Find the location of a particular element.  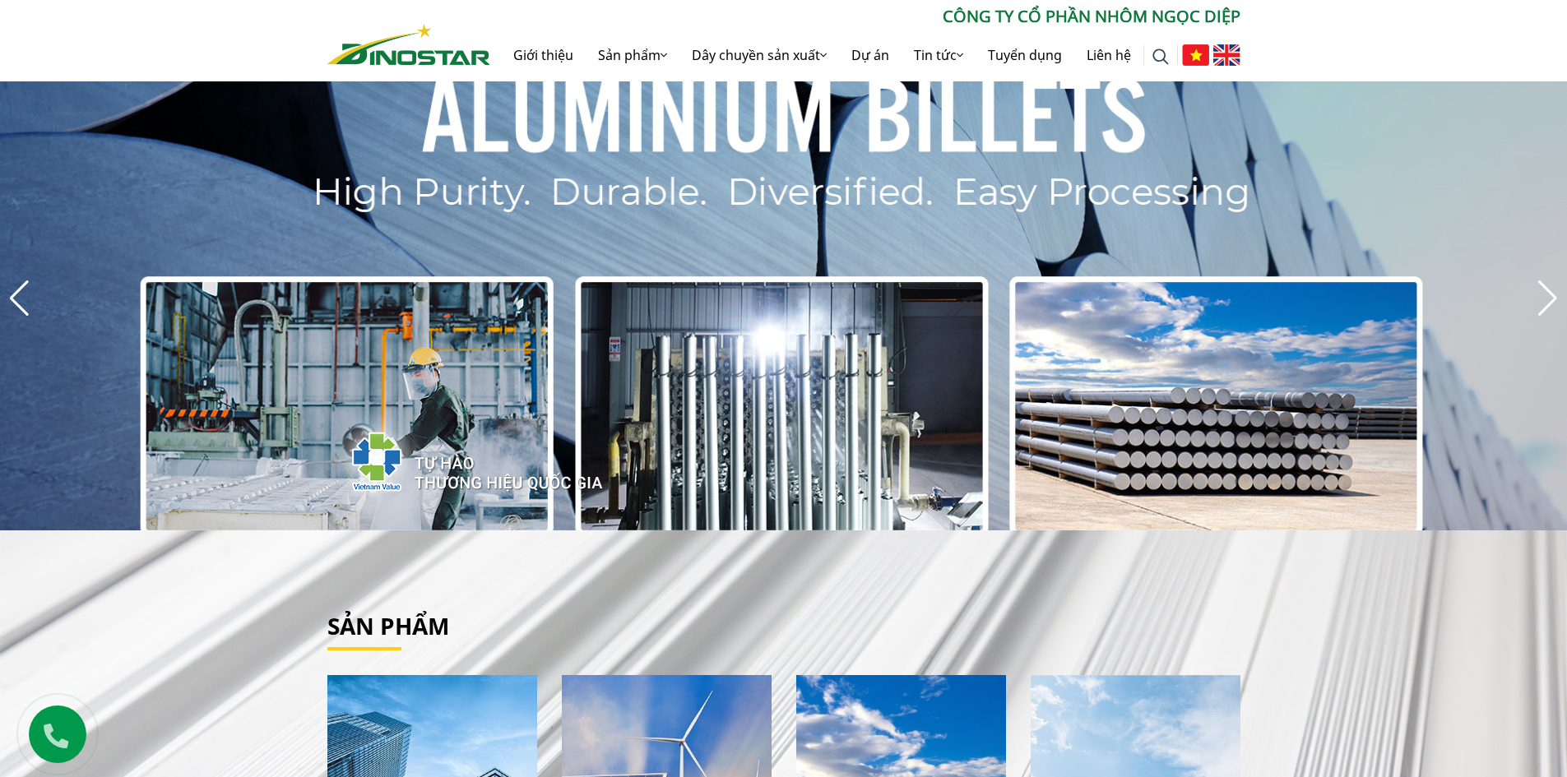

a: Tin tức is located at coordinates (938, 55).